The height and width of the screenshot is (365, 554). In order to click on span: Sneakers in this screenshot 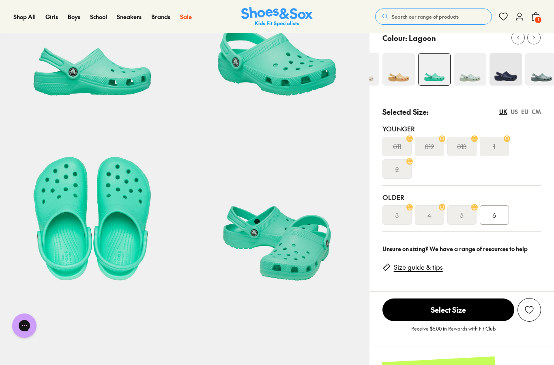, I will do `click(129, 17)`.